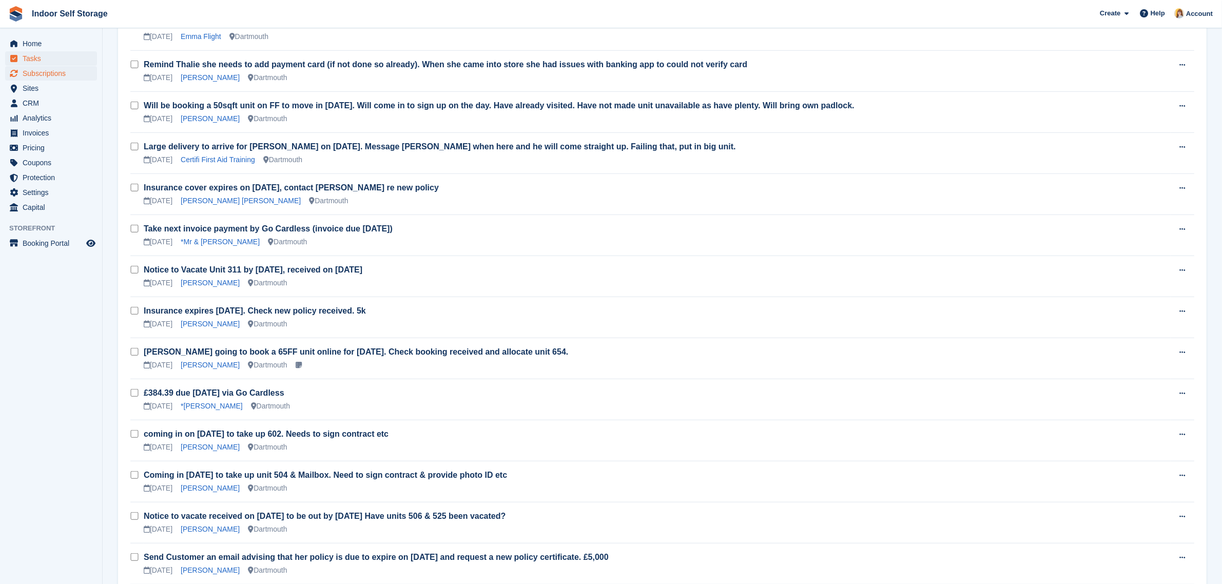  Describe the element at coordinates (53, 88) in the screenshot. I see `span: Sites` at that location.